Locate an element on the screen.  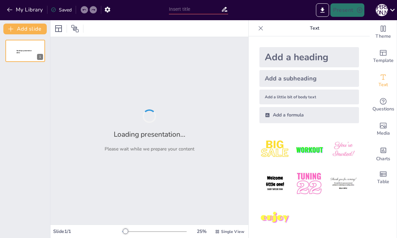
span: Table is located at coordinates (384, 182).